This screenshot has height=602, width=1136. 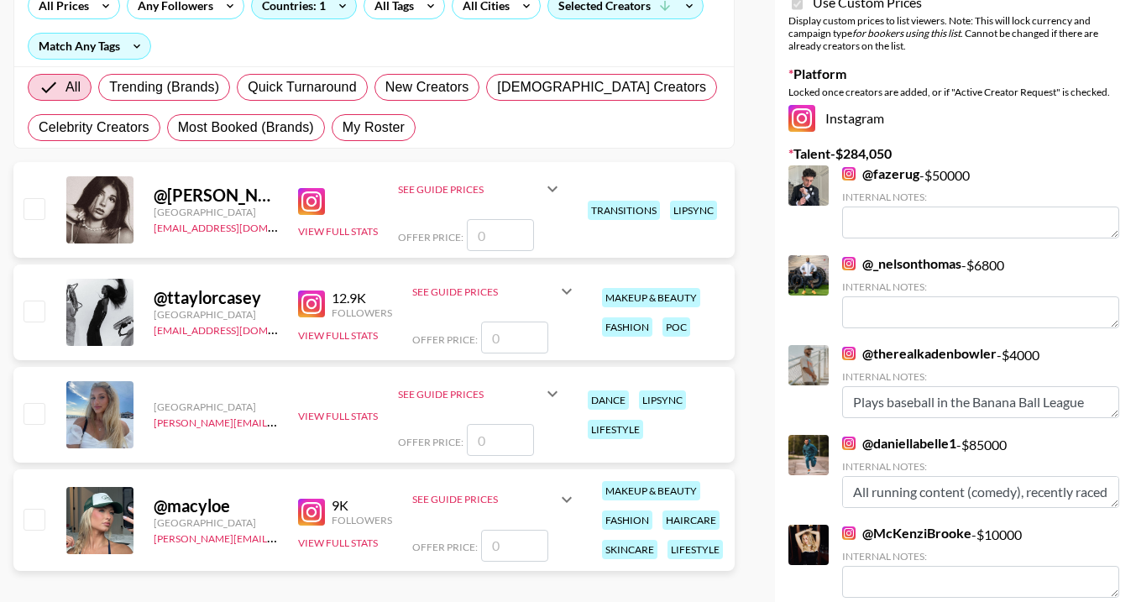 I want to click on span: My Roster, so click(x=374, y=128).